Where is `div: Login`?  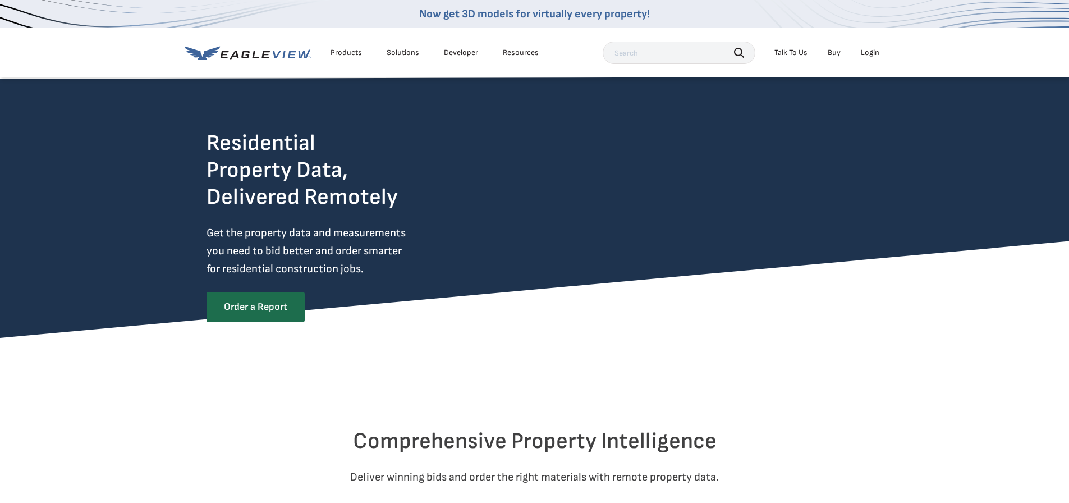 div: Login is located at coordinates (870, 53).